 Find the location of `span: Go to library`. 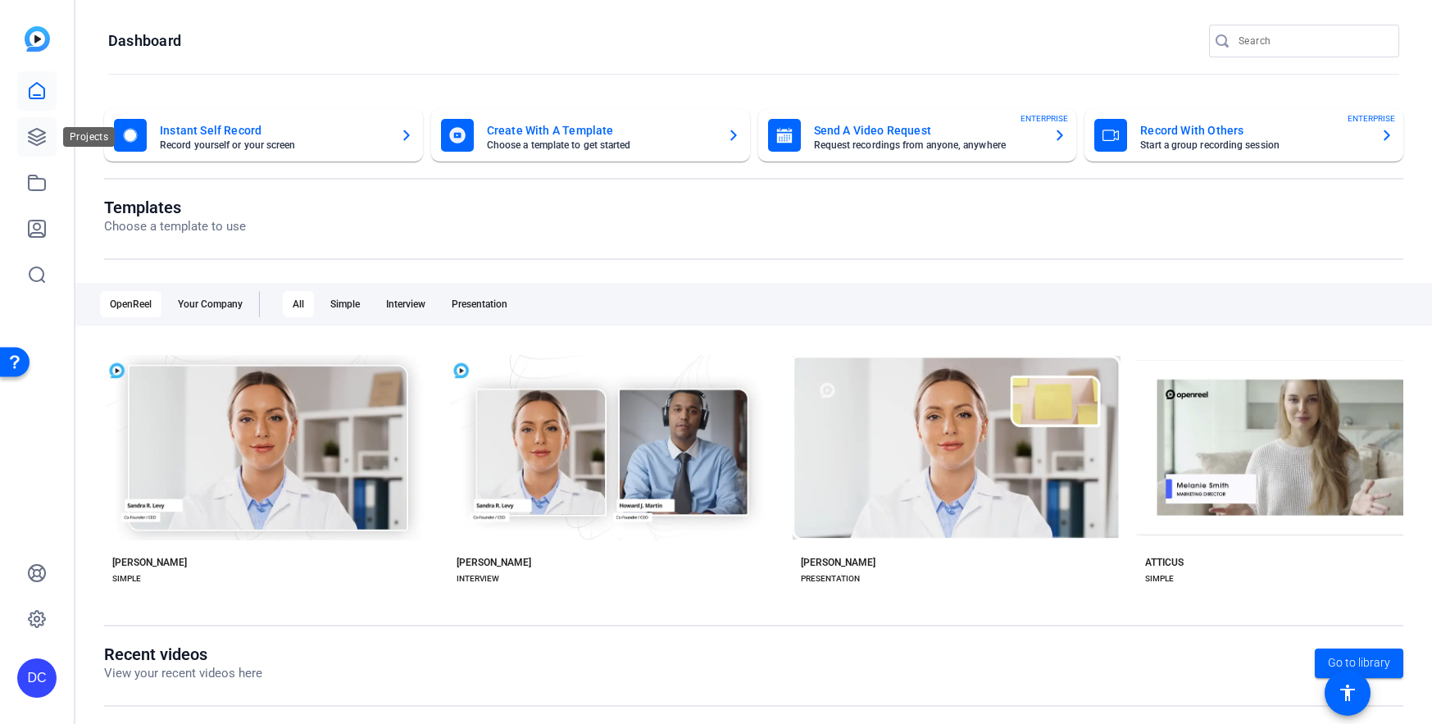

span: Go to library is located at coordinates (1359, 662).